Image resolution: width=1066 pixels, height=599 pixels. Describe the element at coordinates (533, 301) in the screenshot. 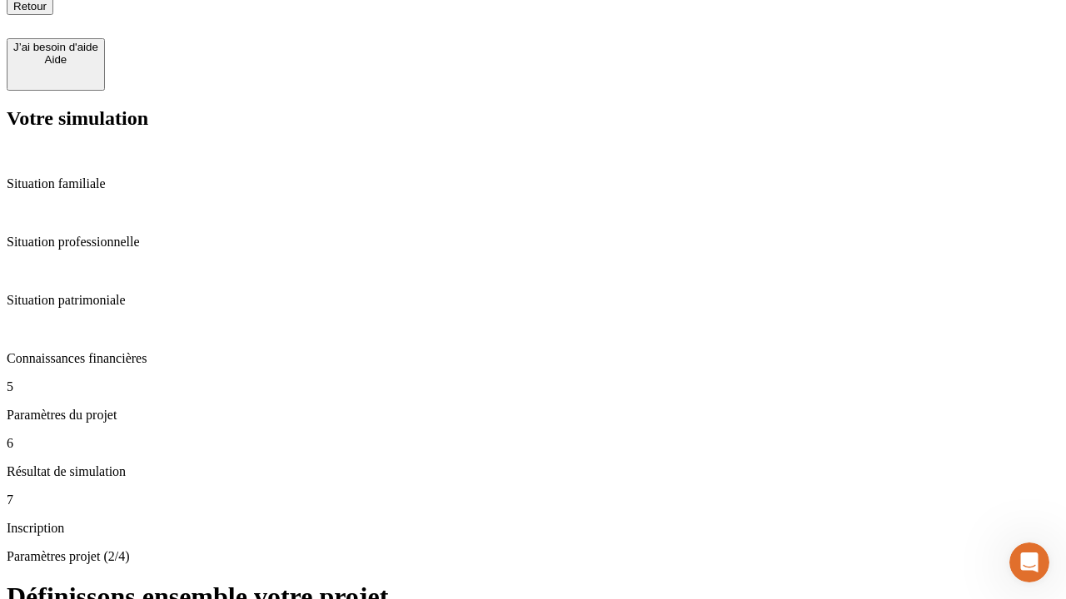

I see `p: Situation patrimoniale` at that location.